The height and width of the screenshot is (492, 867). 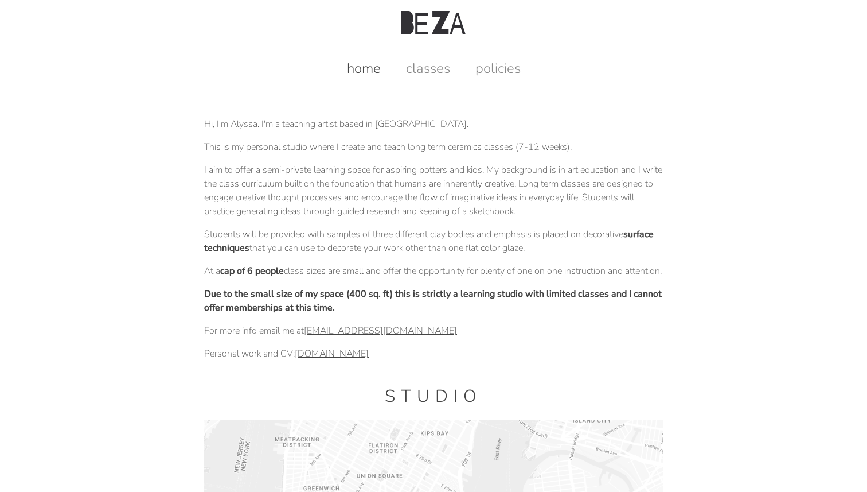 I want to click on img: Beza Studio Logo, so click(x=434, y=23).